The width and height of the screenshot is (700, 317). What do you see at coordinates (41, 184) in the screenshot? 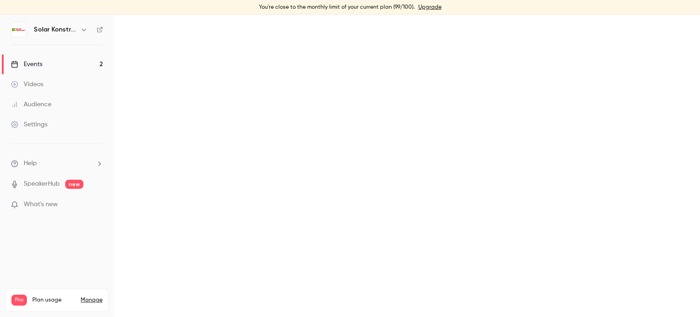
I see `a: SpeakerHub` at bounding box center [41, 184].